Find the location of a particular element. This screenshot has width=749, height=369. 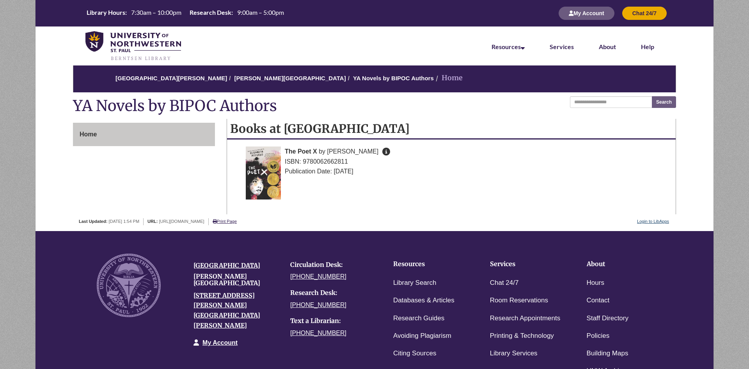

a: Help is located at coordinates (647, 46).